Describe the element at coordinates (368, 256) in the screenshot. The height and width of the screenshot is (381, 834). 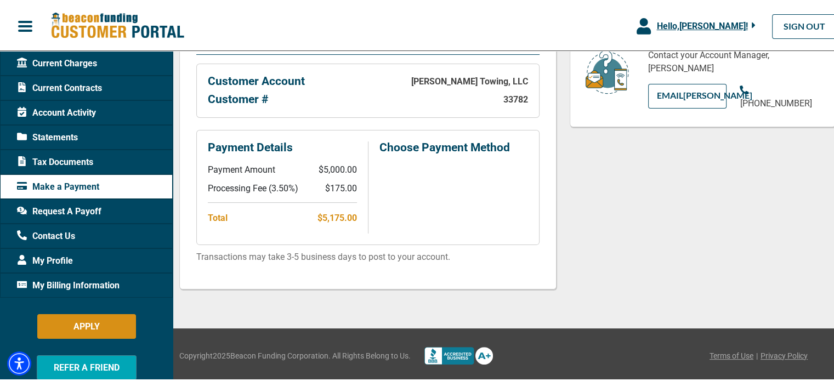
I see `p: Transactions may take 3-5 business days to post to your account.` at that location.